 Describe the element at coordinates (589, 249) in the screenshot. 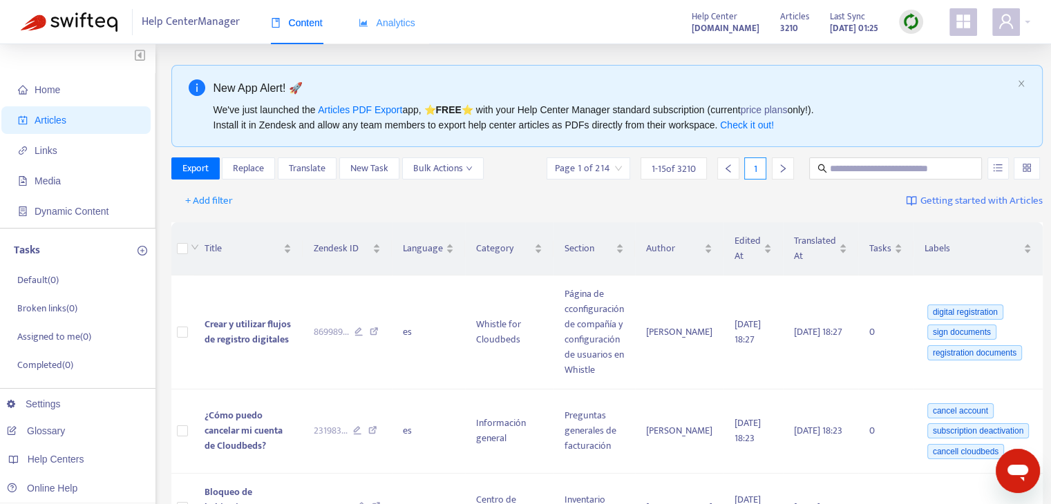

I see `span: Section` at that location.